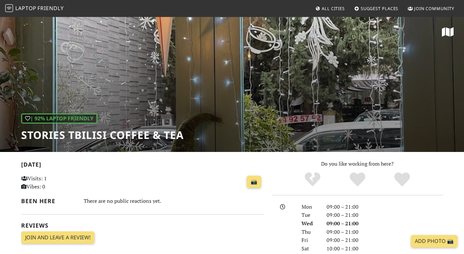  Describe the element at coordinates (310, 223) in the screenshot. I see `div: Wed` at that location.